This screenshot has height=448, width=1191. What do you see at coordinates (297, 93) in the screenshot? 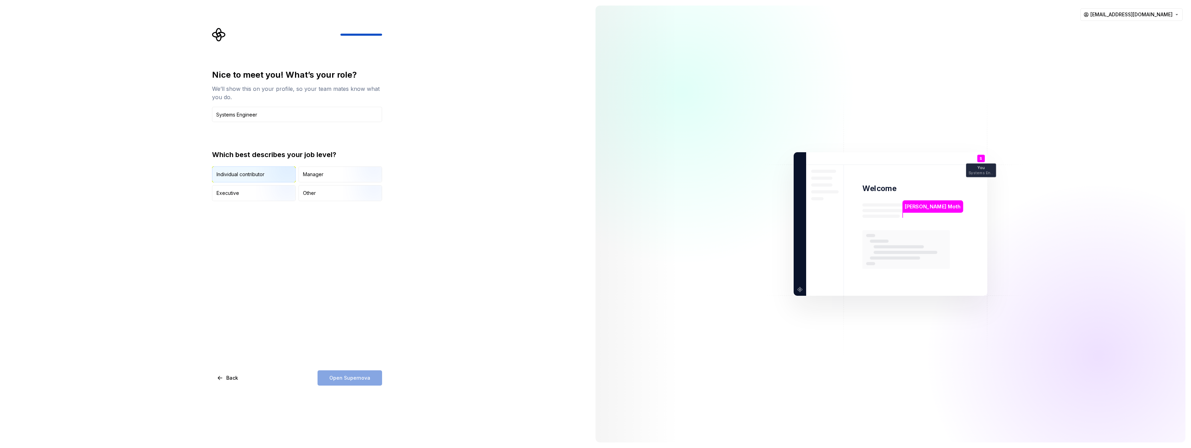
I see `div: We’ll show this on your profile, so your team mates know what you do.` at bounding box center [297, 93].